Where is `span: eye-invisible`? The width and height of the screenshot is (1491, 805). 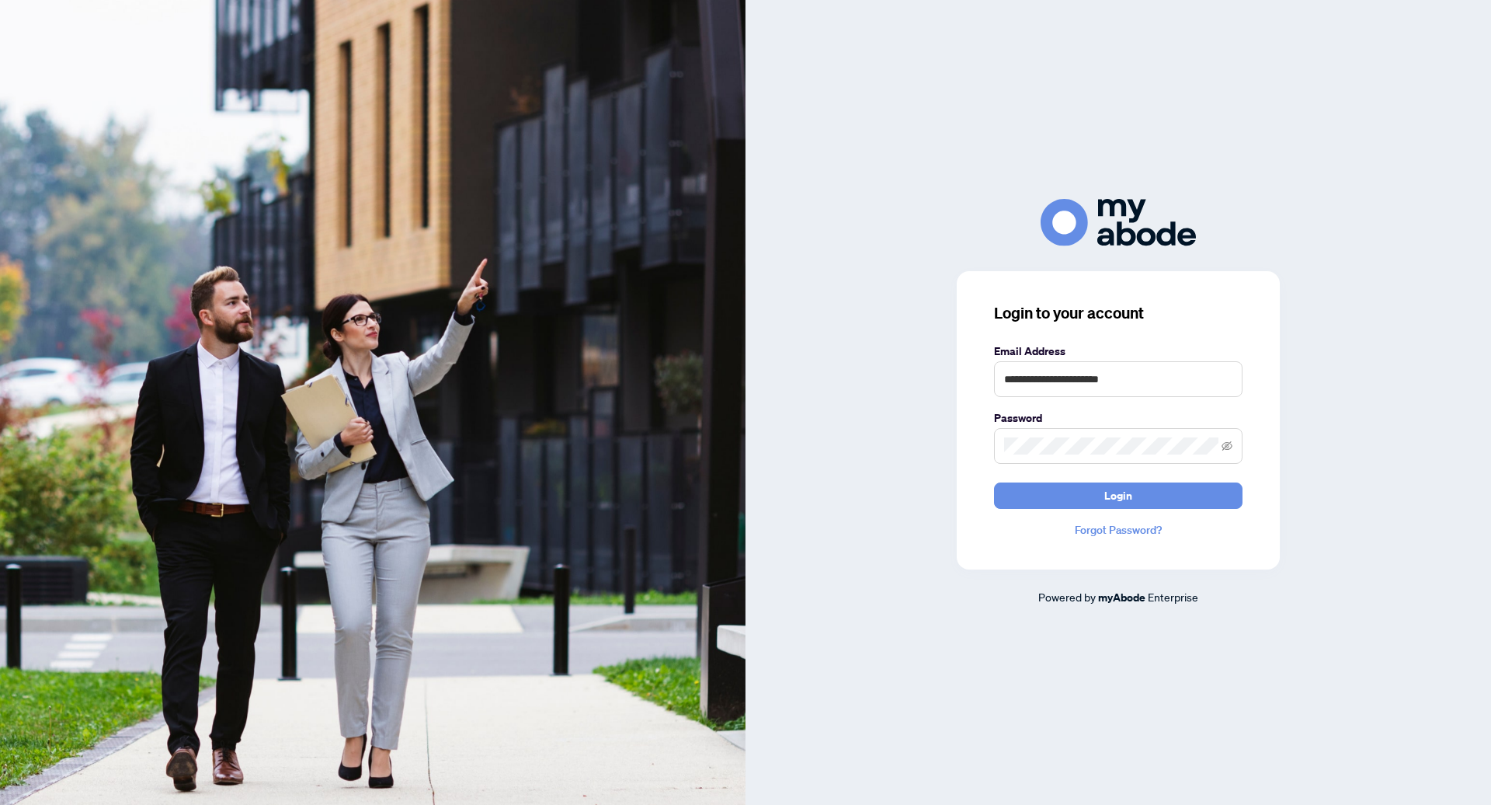 span: eye-invisible is located at coordinates (1227, 446).